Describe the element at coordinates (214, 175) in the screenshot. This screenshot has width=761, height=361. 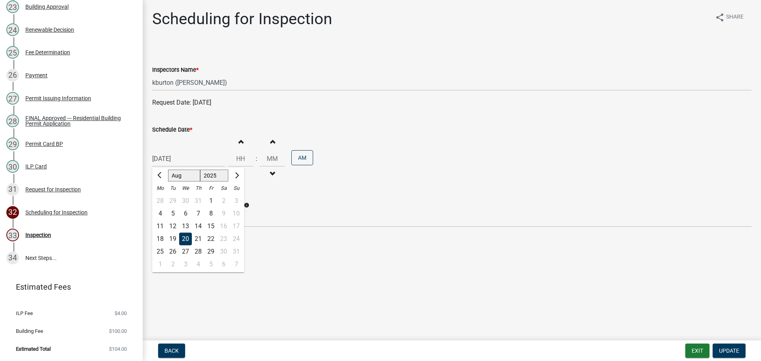
I see `select: Select year` at that location.